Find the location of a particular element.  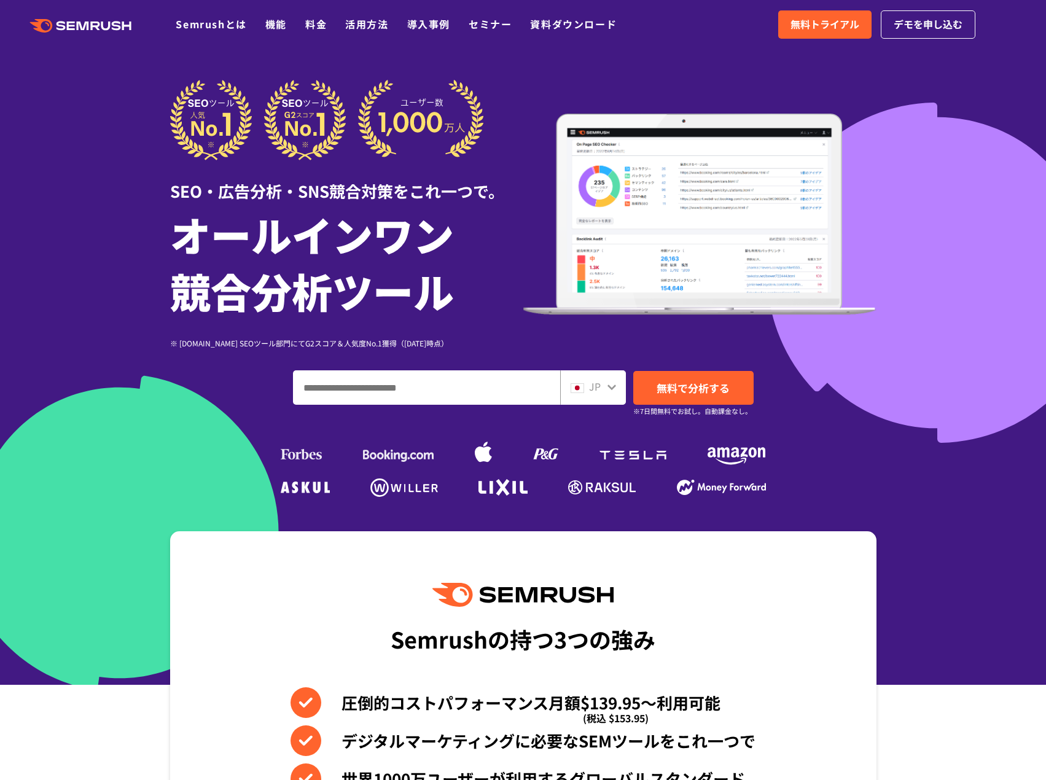

li: 圧倒的コストパフォーマンス月額$139.95〜利用可能 is located at coordinates (523, 703).